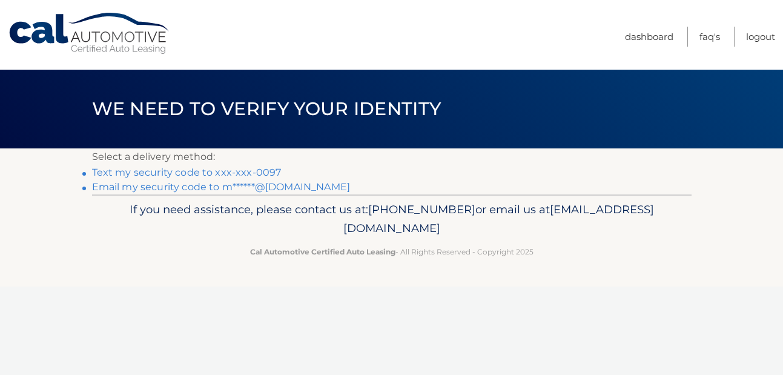 The image size is (783, 375). What do you see at coordinates (760, 36) in the screenshot?
I see `a: Logout` at bounding box center [760, 36].